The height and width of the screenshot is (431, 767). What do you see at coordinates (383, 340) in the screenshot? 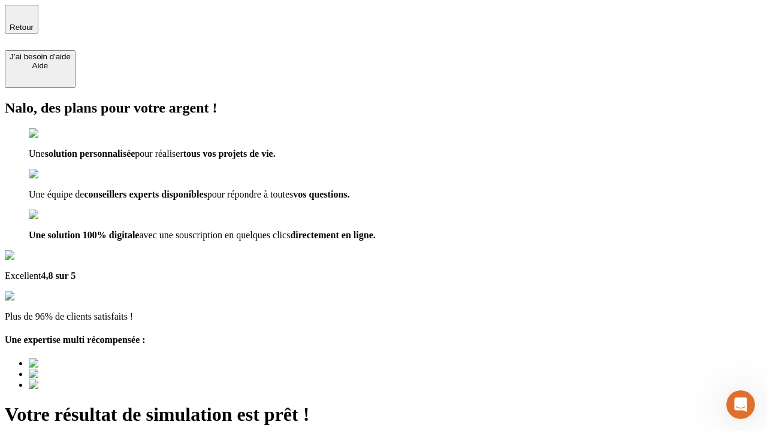
I see `h4: Une expertise multi récompensée :` at bounding box center [383, 340].